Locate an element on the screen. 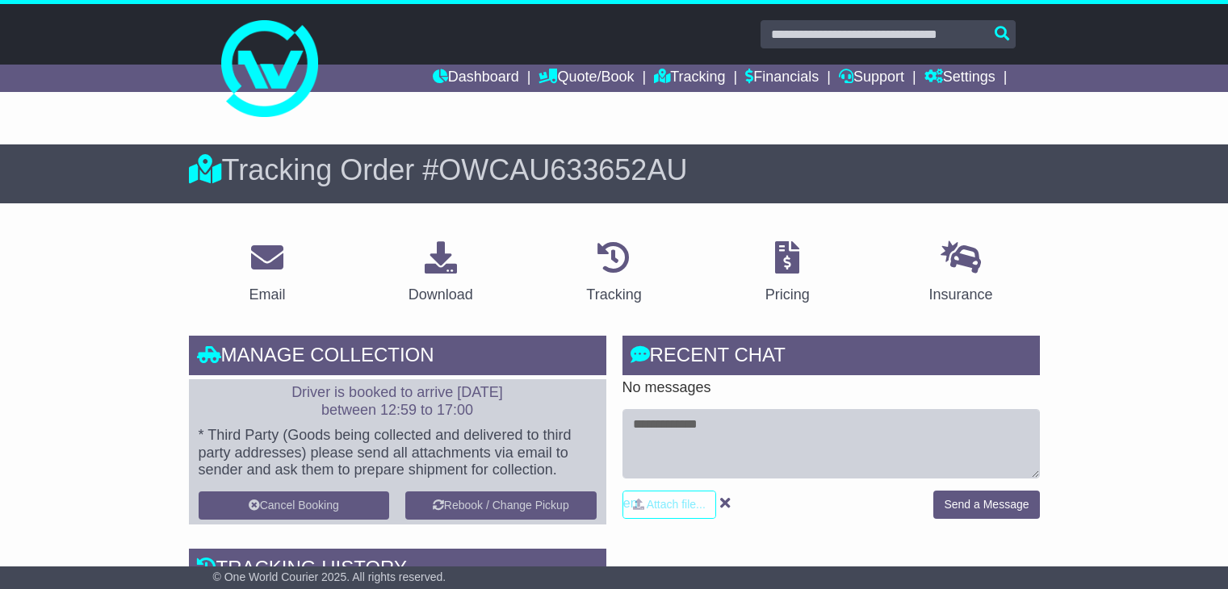 This screenshot has width=1228, height=589. a: Settings is located at coordinates (960, 78).